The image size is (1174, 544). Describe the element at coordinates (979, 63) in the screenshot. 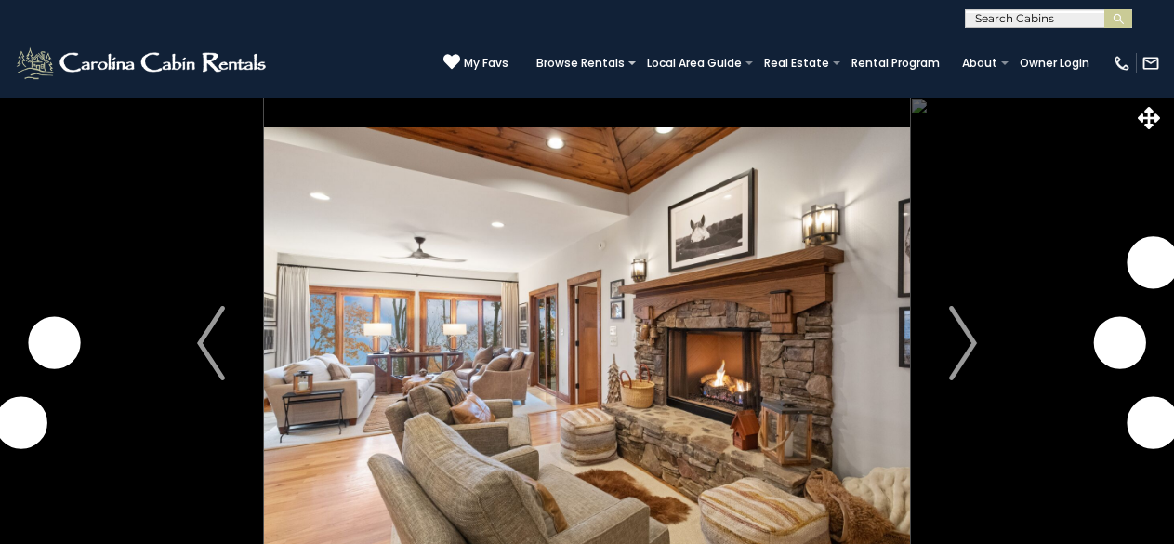

I see `a: About` at that location.